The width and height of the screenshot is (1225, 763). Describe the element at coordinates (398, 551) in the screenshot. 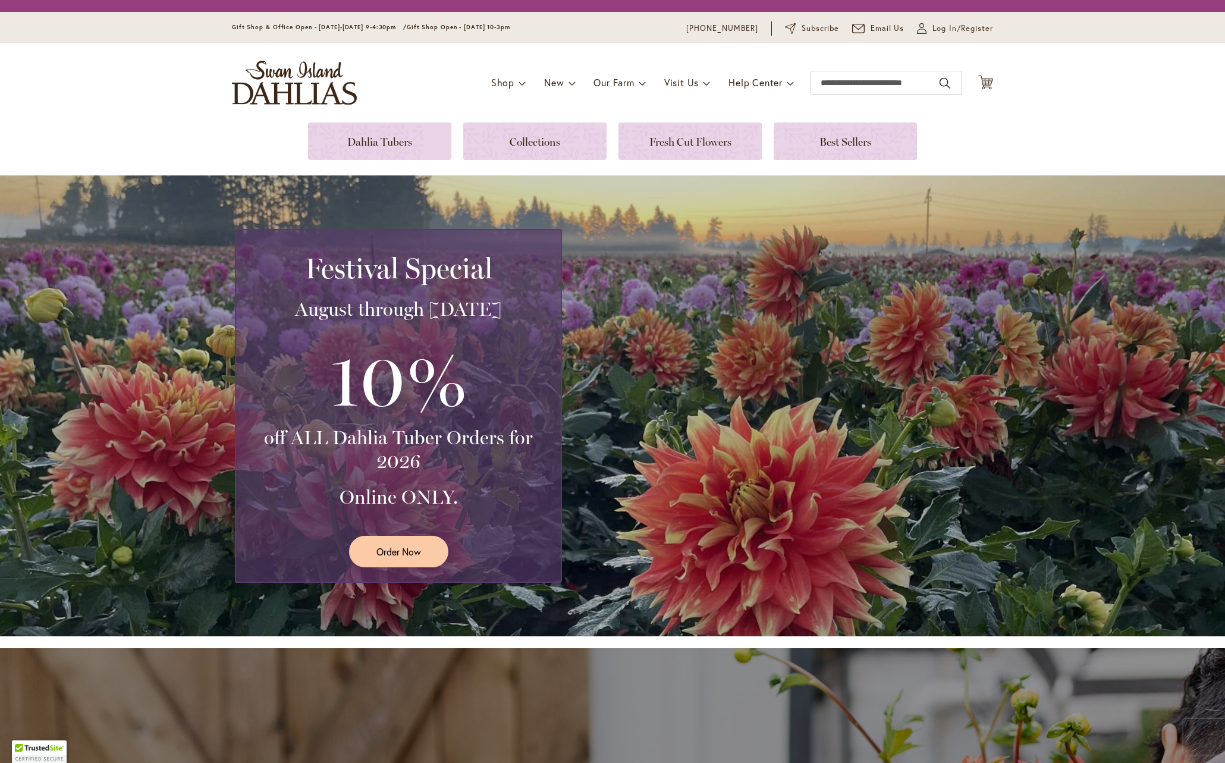

I see `span: Order Now` at that location.